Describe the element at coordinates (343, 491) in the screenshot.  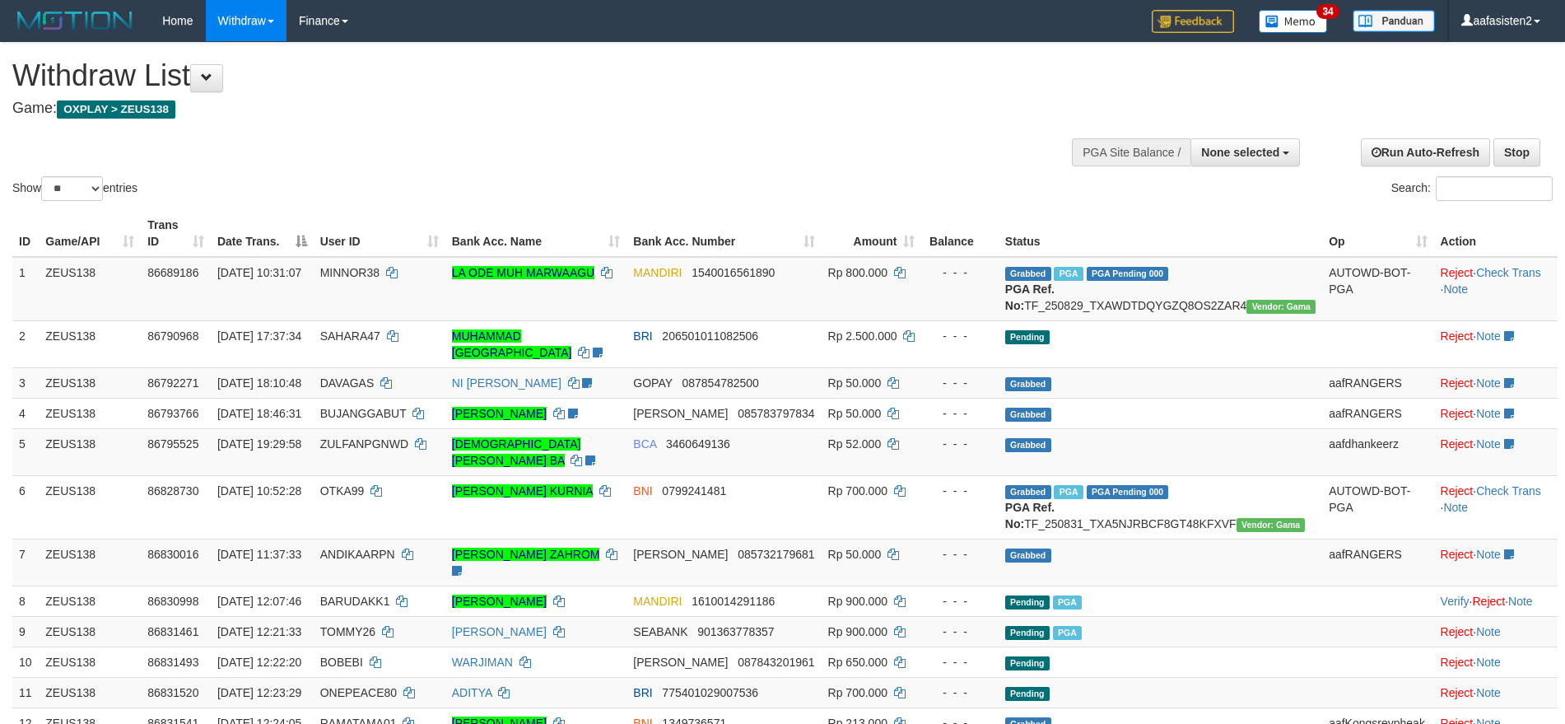
I see `span: OTKA99` at that location.